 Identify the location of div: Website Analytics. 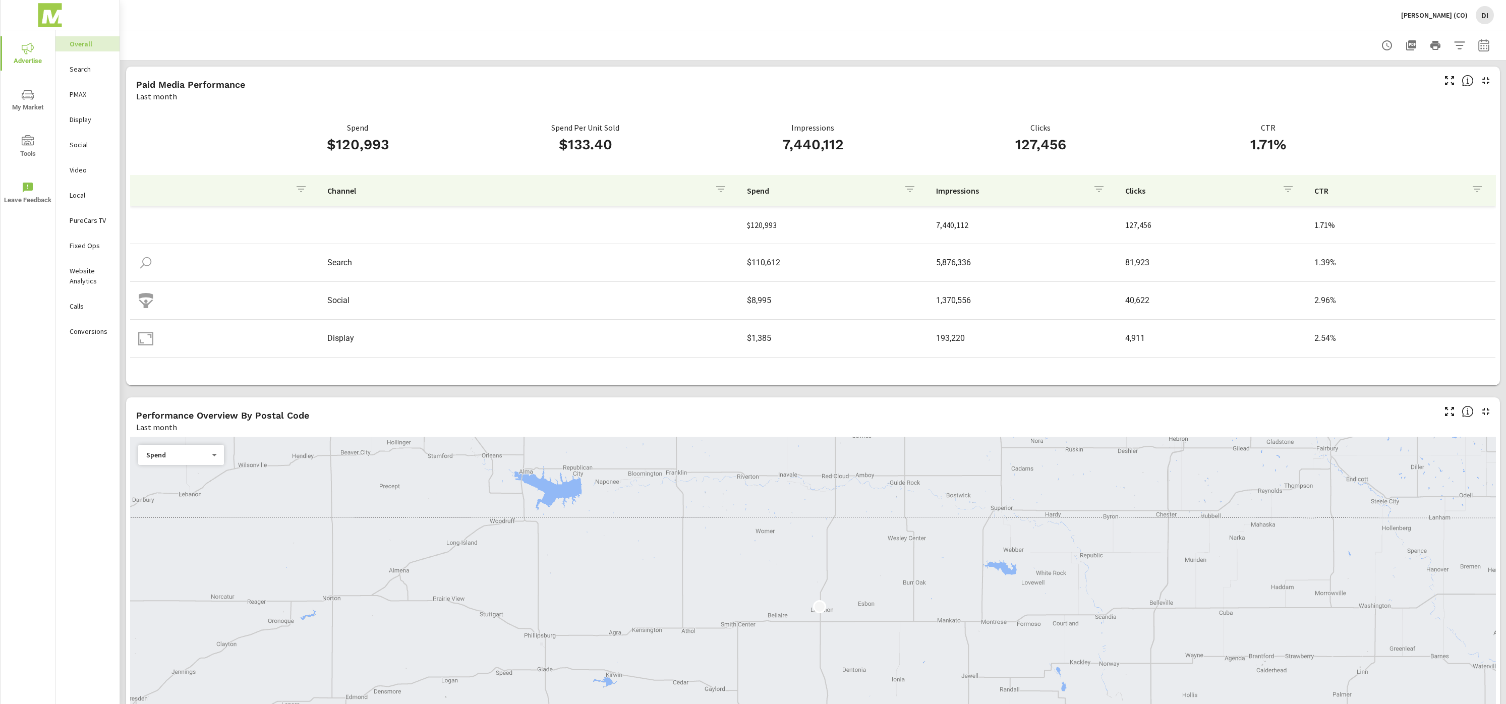
(87, 276).